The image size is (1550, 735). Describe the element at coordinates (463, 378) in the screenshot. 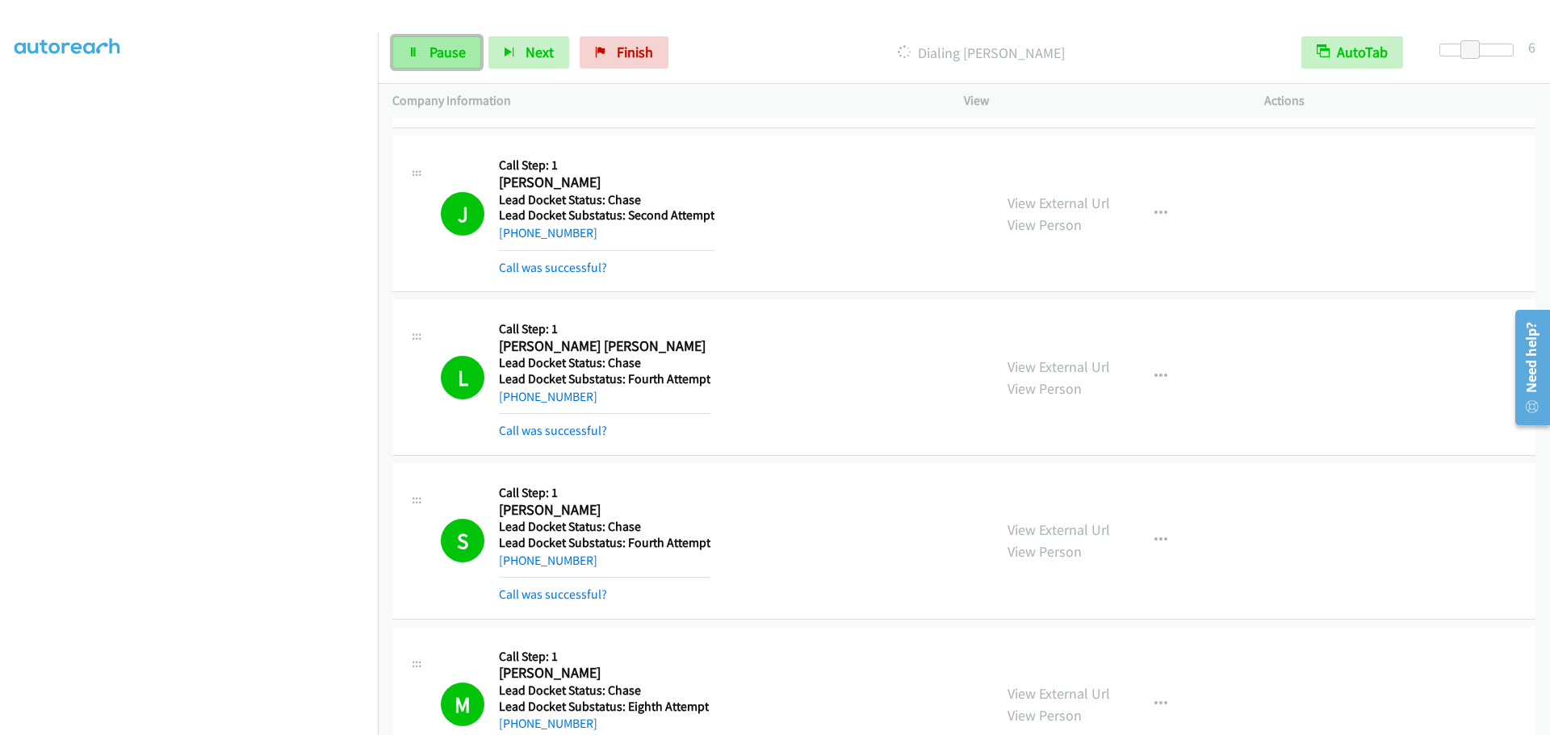

I see `h1: L` at that location.